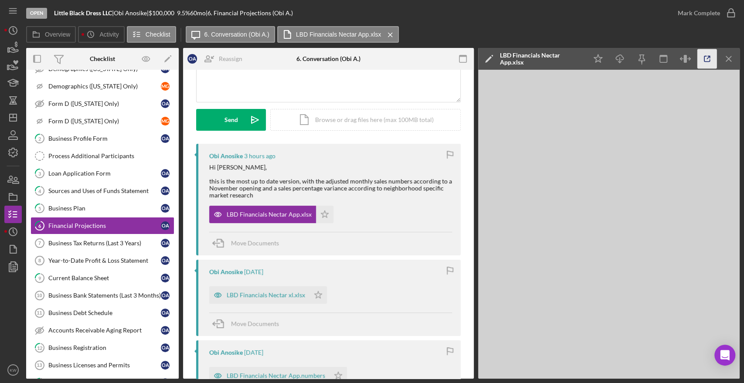 Image resolution: width=744 pixels, height=383 pixels. I want to click on a: 13Business Licenses and PermitsOA, so click(102, 365).